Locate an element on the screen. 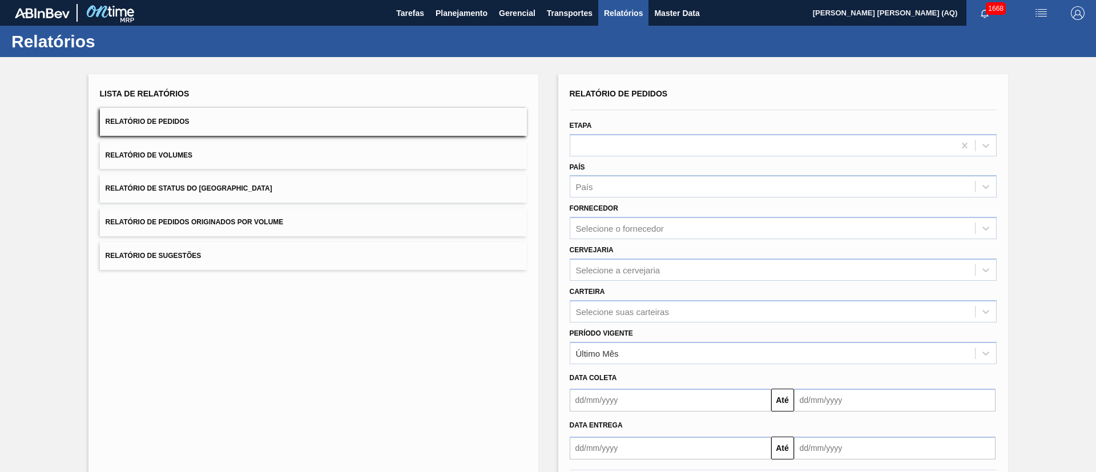 This screenshot has height=472, width=1096. span: Gerencial is located at coordinates (517, 13).